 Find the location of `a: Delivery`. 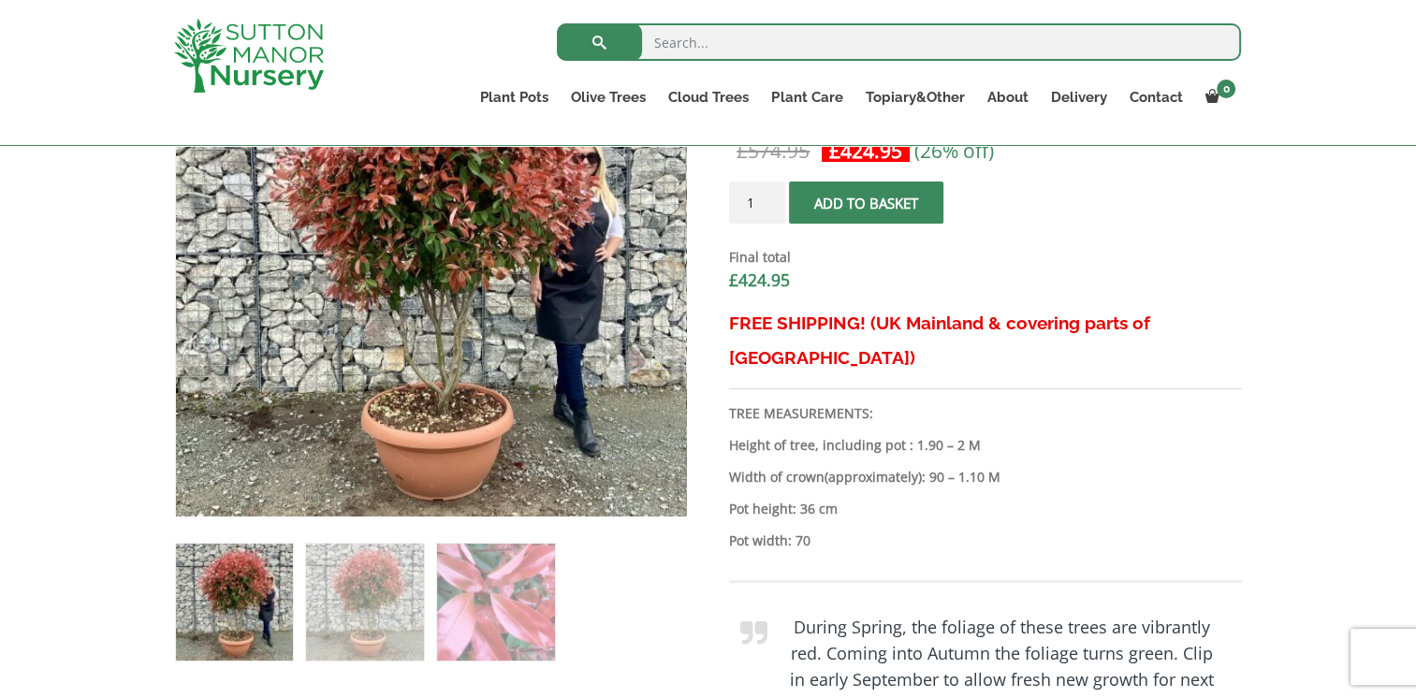

a: Delivery is located at coordinates (1078, 97).